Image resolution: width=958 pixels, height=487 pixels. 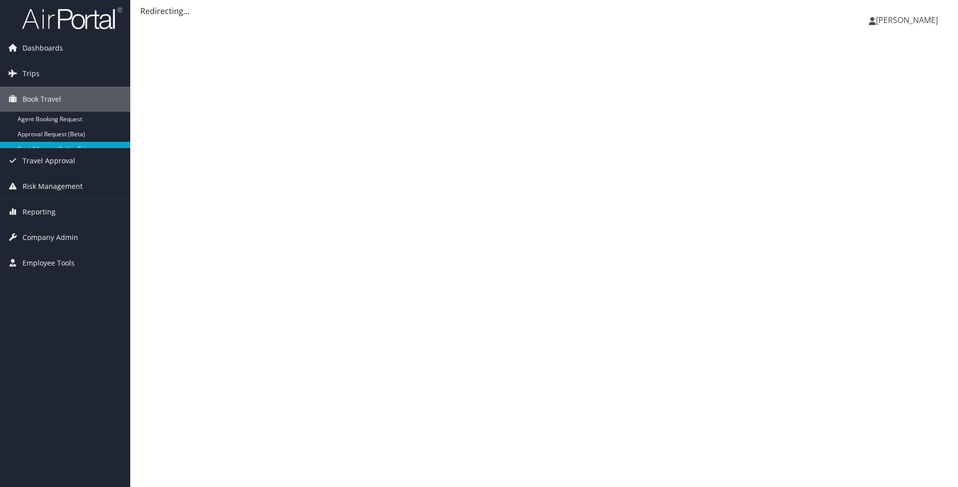 What do you see at coordinates (43, 48) in the screenshot?
I see `span: Dashboards` at bounding box center [43, 48].